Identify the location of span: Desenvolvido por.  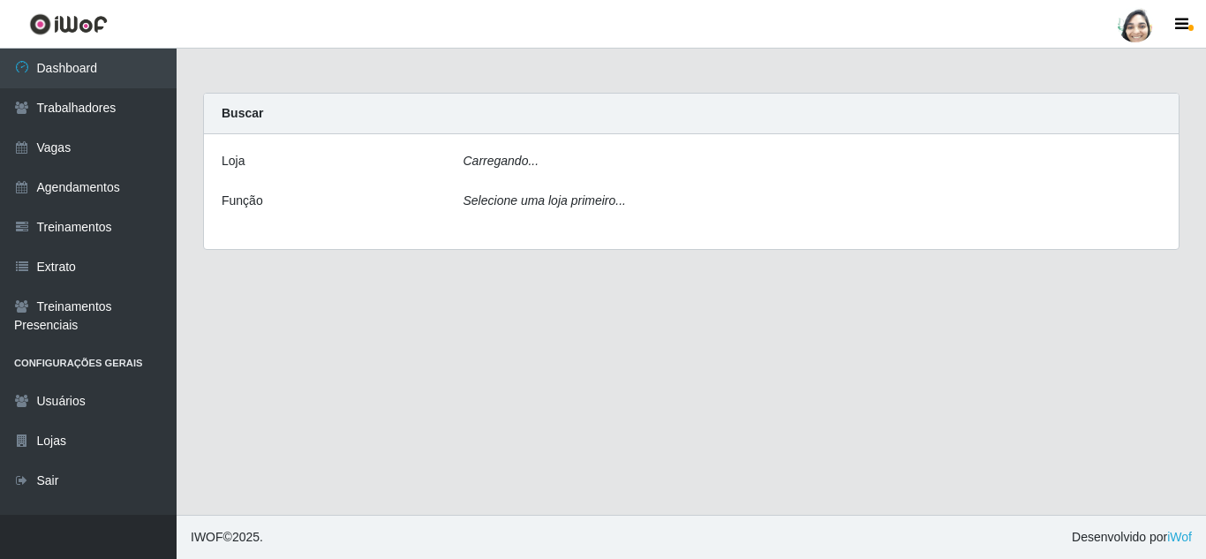
(1131, 537).